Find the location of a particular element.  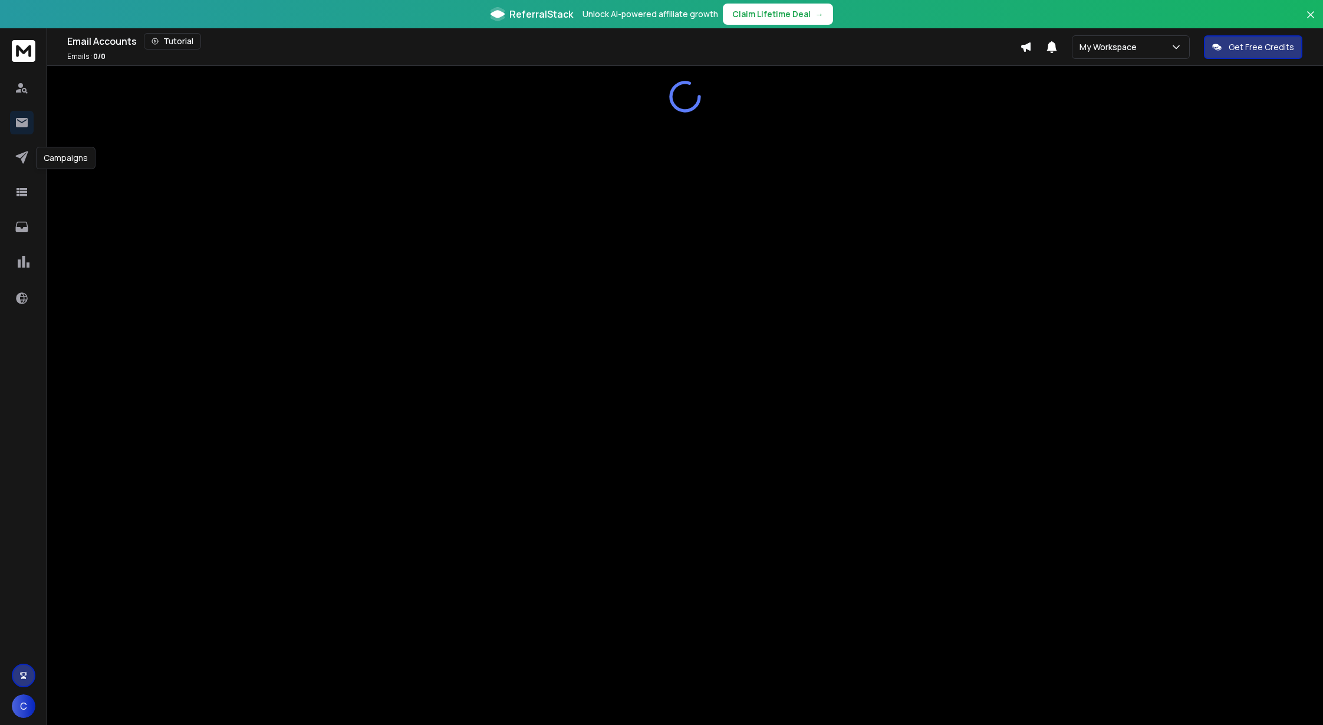

span: ReferralStack is located at coordinates (541, 14).